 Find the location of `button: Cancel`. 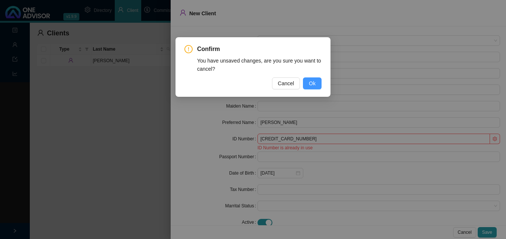

button: Cancel is located at coordinates (286, 84).